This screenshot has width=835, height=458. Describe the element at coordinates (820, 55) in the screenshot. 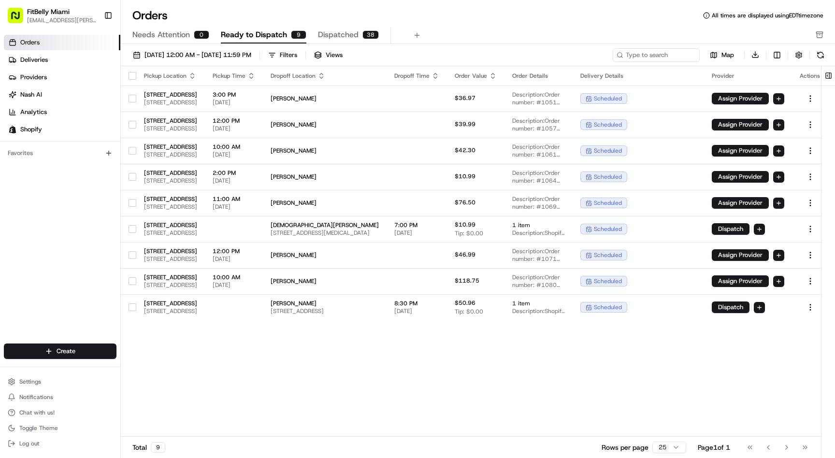

I see `button: Refresh` at that location.